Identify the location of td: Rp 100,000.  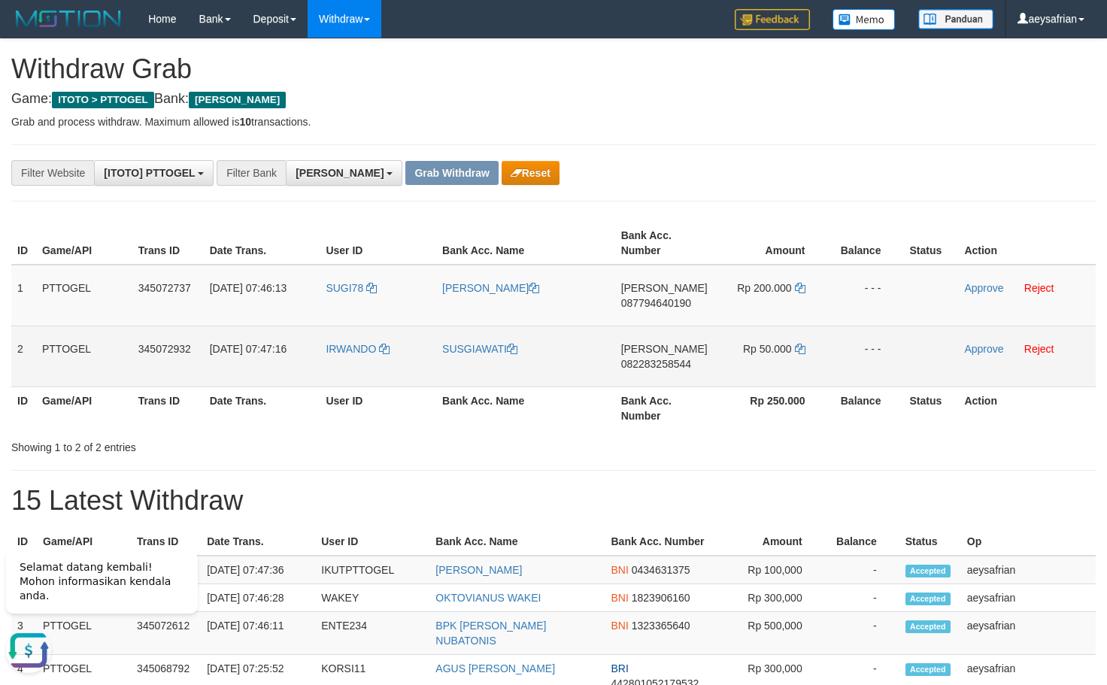
(769, 570).